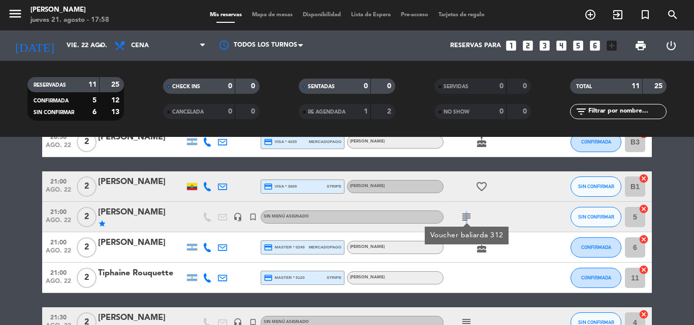  Describe the element at coordinates (321, 87) in the screenshot. I see `span: SENTADAS` at that location.